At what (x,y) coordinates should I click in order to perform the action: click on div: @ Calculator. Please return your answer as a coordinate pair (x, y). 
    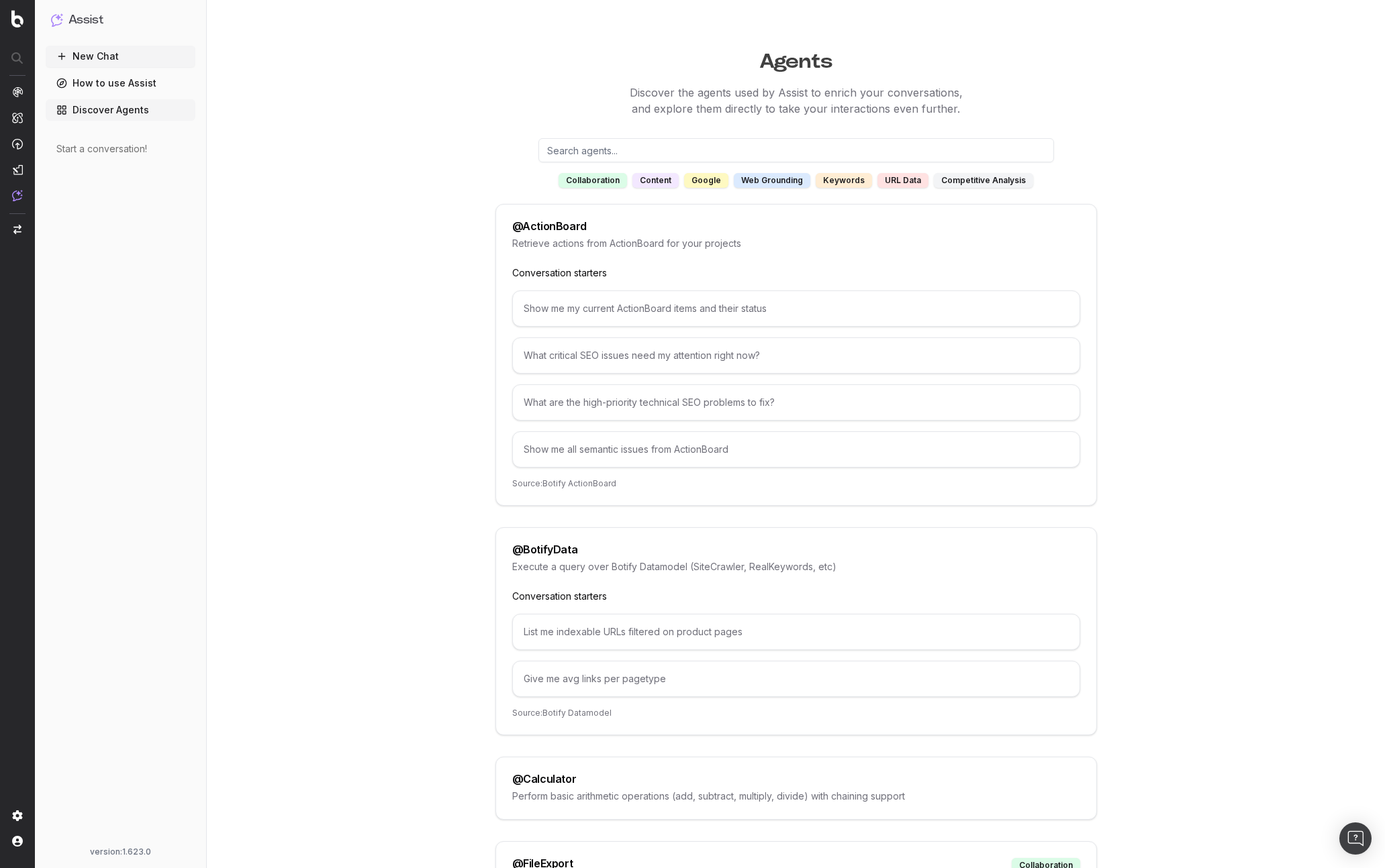
    Looking at the image, I should click on (544, 779).